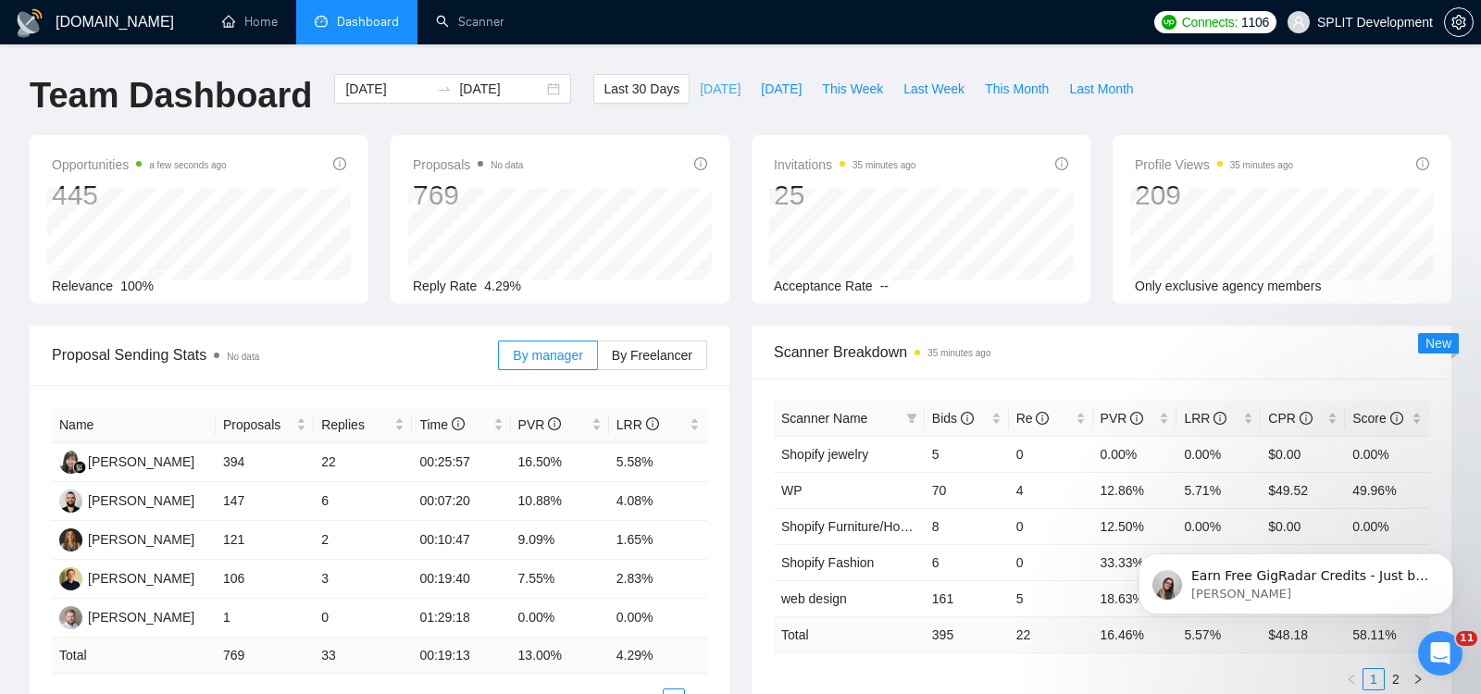 This screenshot has width=1481, height=694. What do you see at coordinates (1395, 679) in the screenshot?
I see `a: 2` at bounding box center [1395, 679].